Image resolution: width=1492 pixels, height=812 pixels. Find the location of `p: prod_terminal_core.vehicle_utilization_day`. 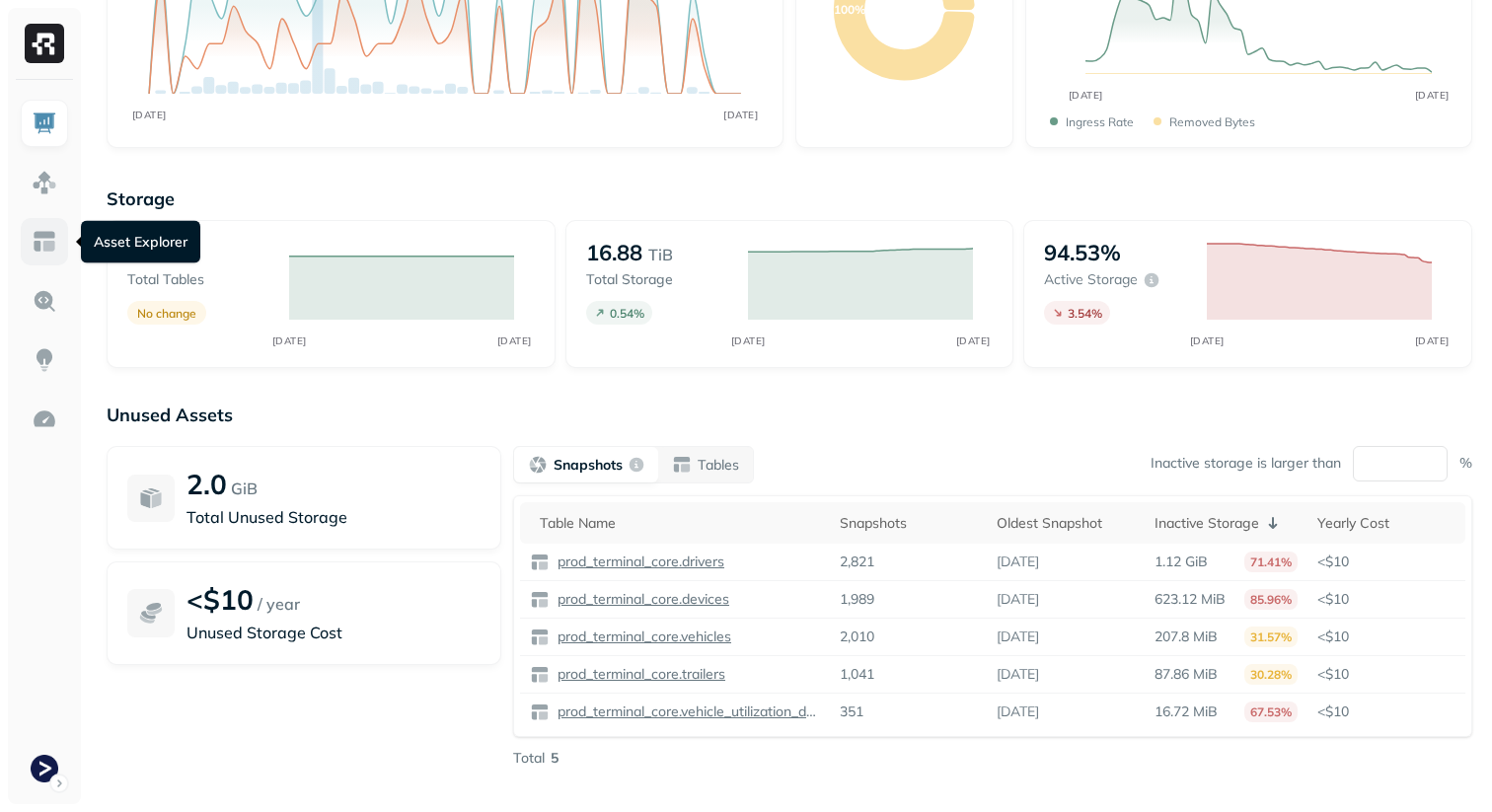

p: prod_terminal_core.vehicle_utilization_day is located at coordinates (687, 711).